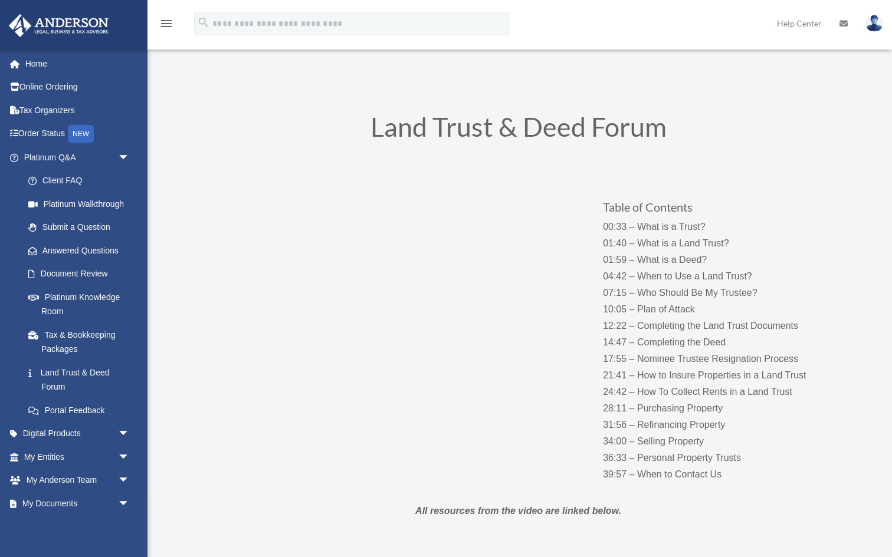  Describe the element at coordinates (82, 228) in the screenshot. I see `a: Submit a Question` at that location.